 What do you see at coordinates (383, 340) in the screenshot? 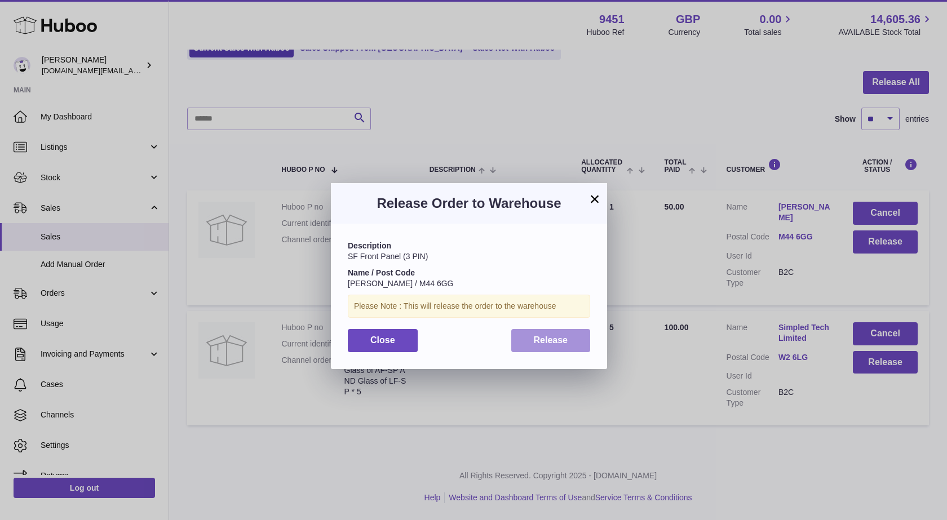
I see `span: Close` at bounding box center [383, 340].